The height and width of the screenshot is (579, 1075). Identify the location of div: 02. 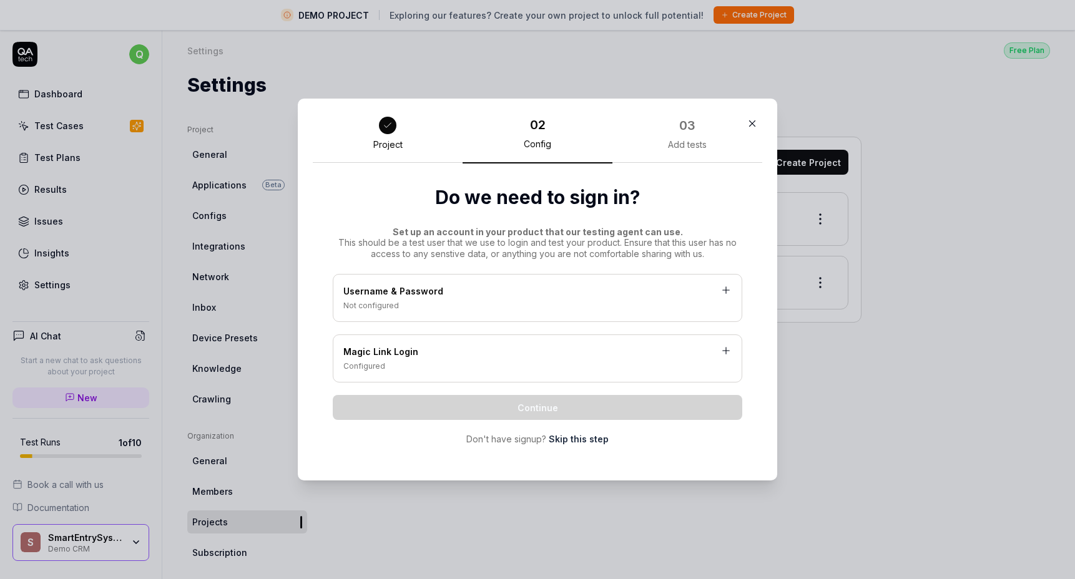
(537, 125).